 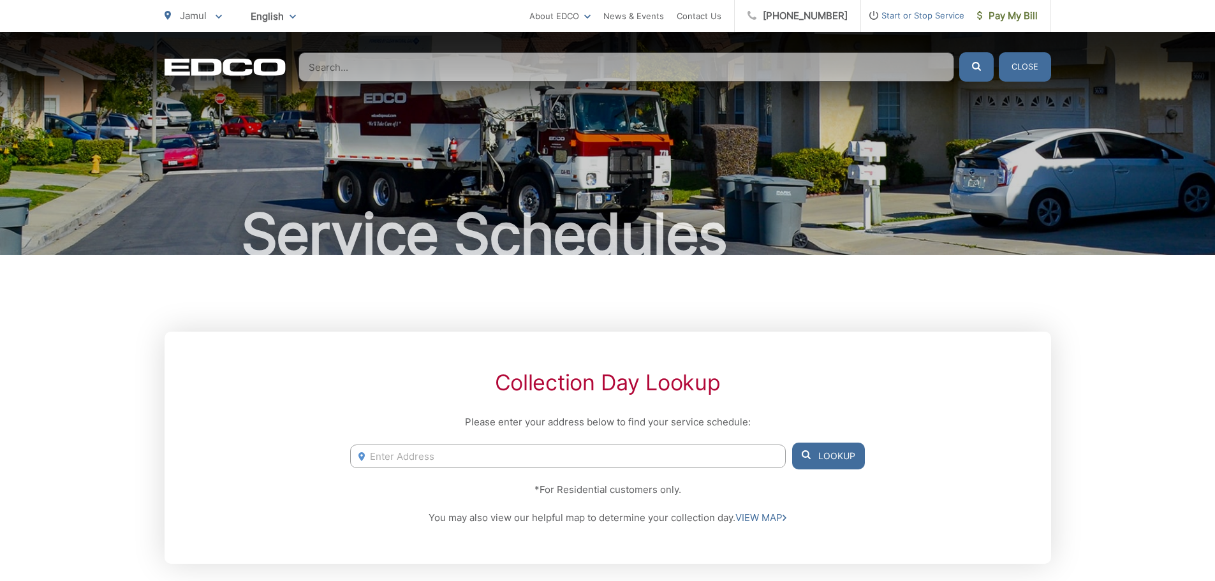 What do you see at coordinates (608, 235) in the screenshot?
I see `h1: Service Schedules` at bounding box center [608, 235].